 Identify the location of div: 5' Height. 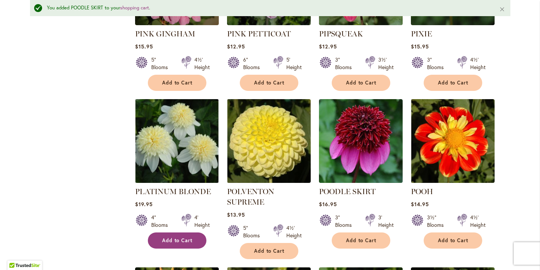
(294, 63).